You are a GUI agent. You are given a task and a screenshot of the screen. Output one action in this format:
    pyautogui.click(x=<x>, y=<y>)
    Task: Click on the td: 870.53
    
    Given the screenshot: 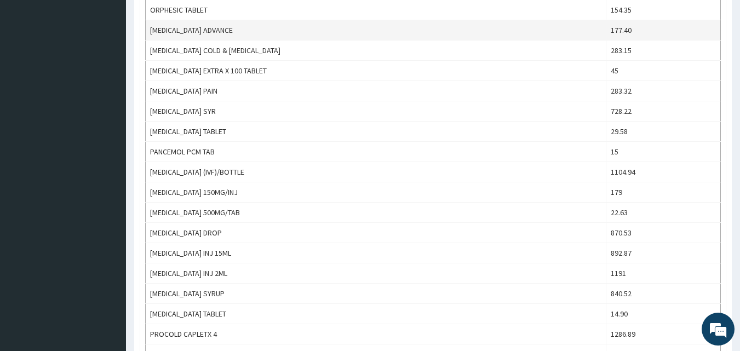 What is the action you would take?
    pyautogui.click(x=664, y=233)
    